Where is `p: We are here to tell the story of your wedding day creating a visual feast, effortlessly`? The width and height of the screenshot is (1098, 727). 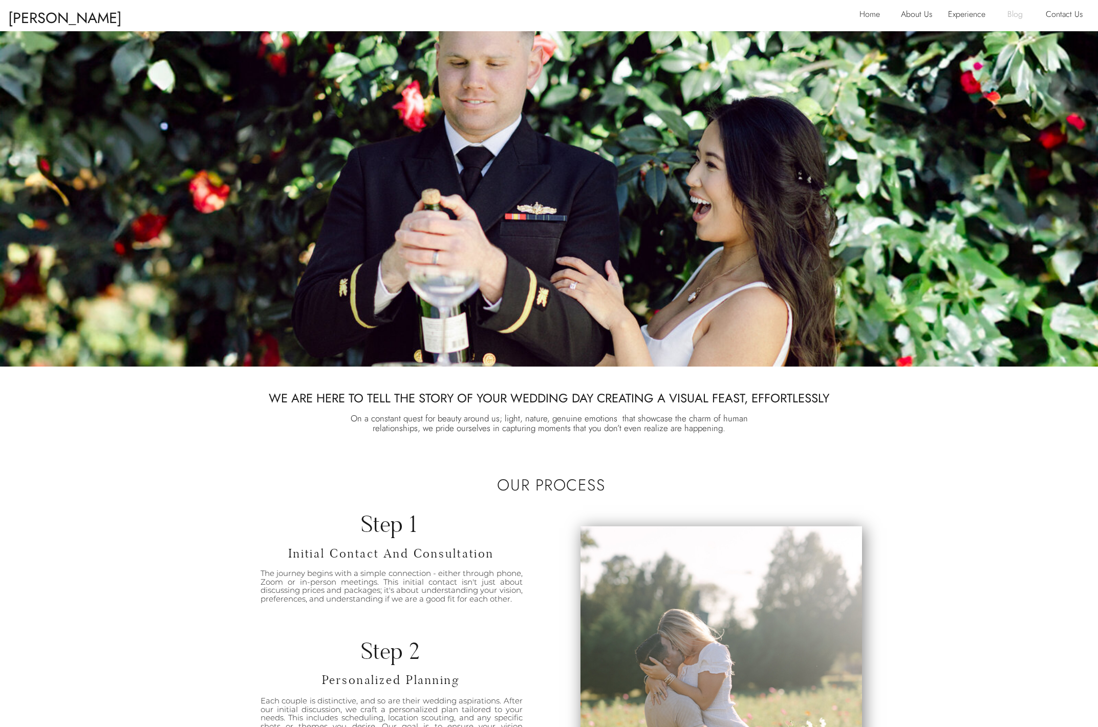
p: We are here to tell the story of your wedding day creating a visual feast, effortlessly is located at coordinates (549, 400).